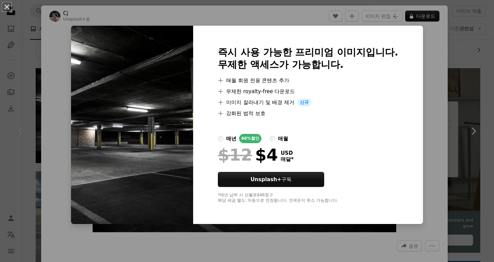 The height and width of the screenshot is (262, 494). I want to click on div: 매월, so click(283, 139).